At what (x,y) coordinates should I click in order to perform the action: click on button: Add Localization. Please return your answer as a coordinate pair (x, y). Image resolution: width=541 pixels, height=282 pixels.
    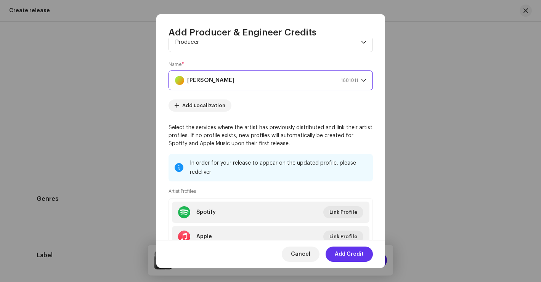
    Looking at the image, I should click on (200, 106).